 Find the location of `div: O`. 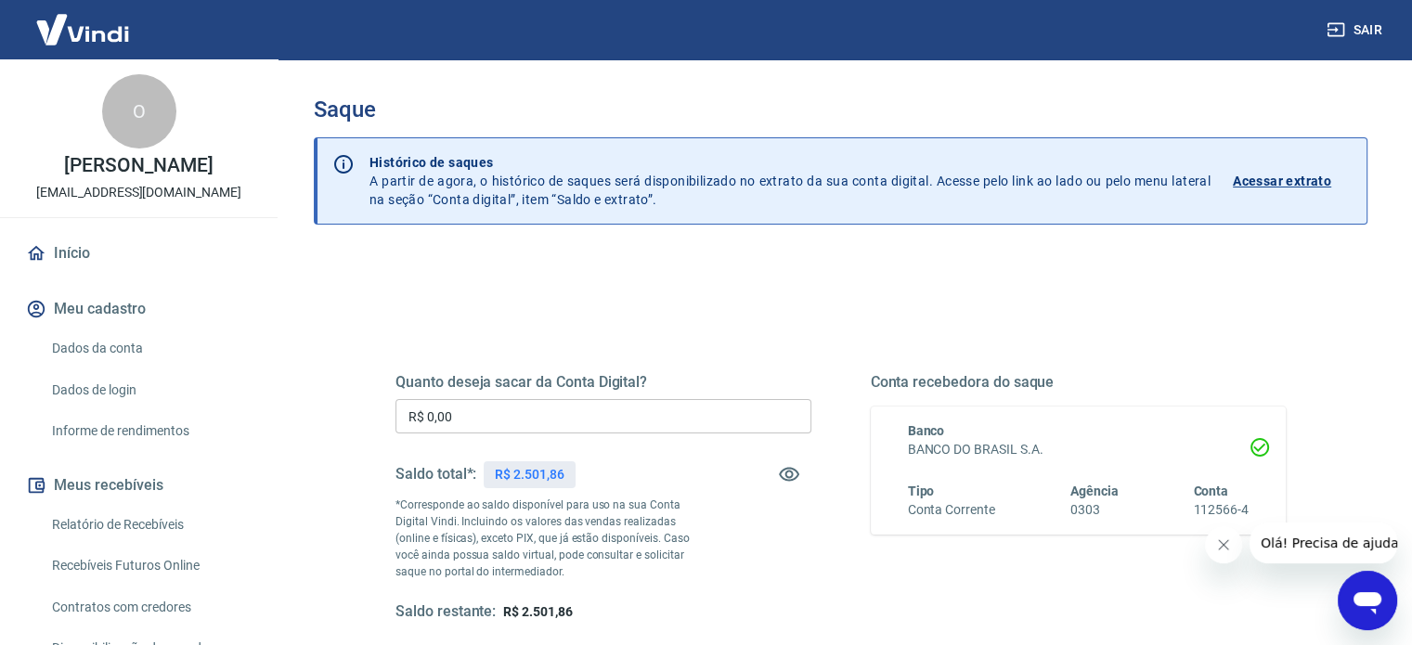

div: O is located at coordinates (139, 111).